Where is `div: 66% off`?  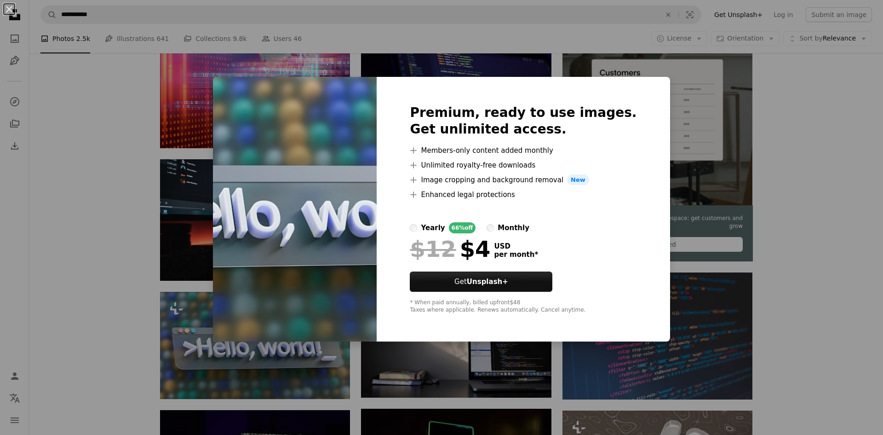
div: 66% off is located at coordinates (462, 228).